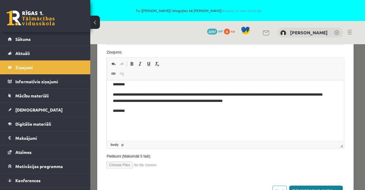 Image resolution: width=365 pixels, height=190 pixels. Describe the element at coordinates (23, 152) in the screenshot. I see `span: Atzīmes` at that location.